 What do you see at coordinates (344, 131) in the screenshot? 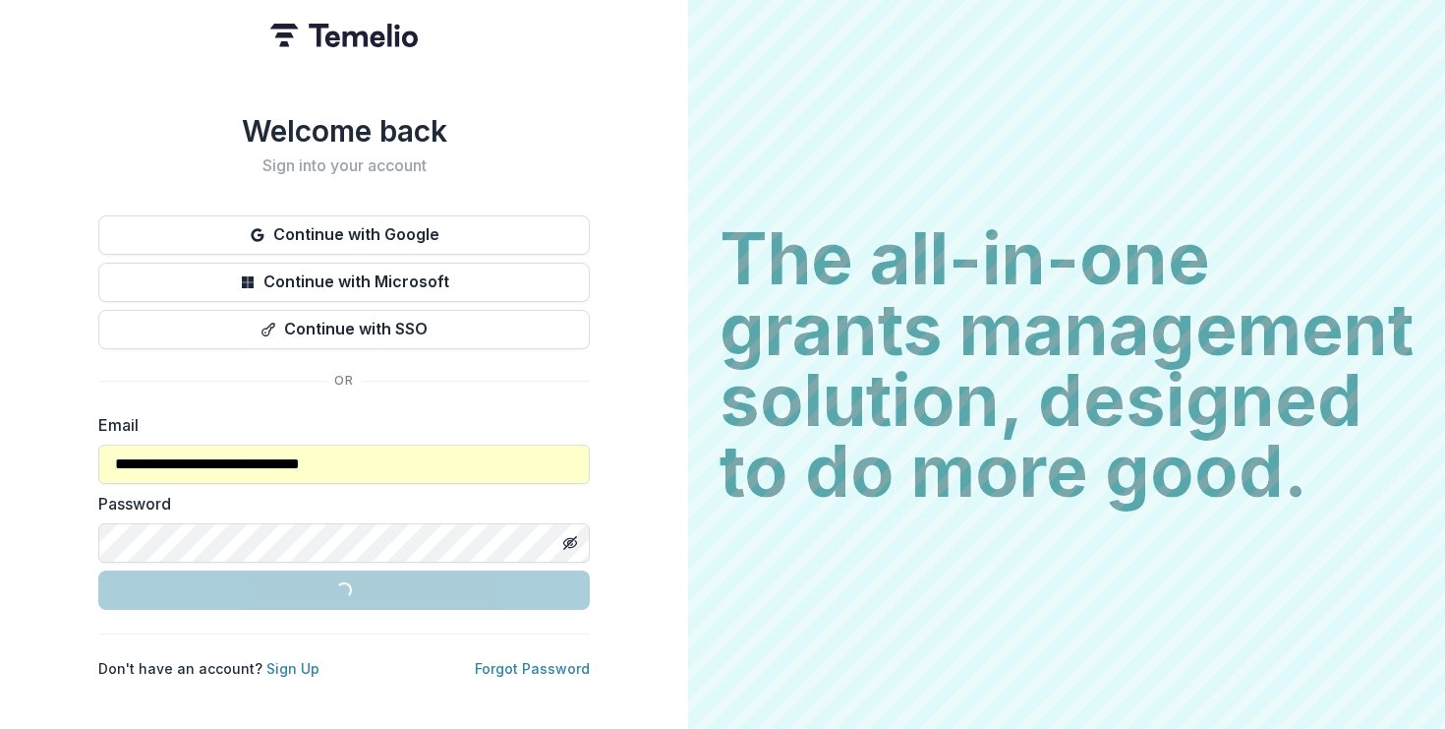
I see `h1: Welcome back` at bounding box center [344, 131].